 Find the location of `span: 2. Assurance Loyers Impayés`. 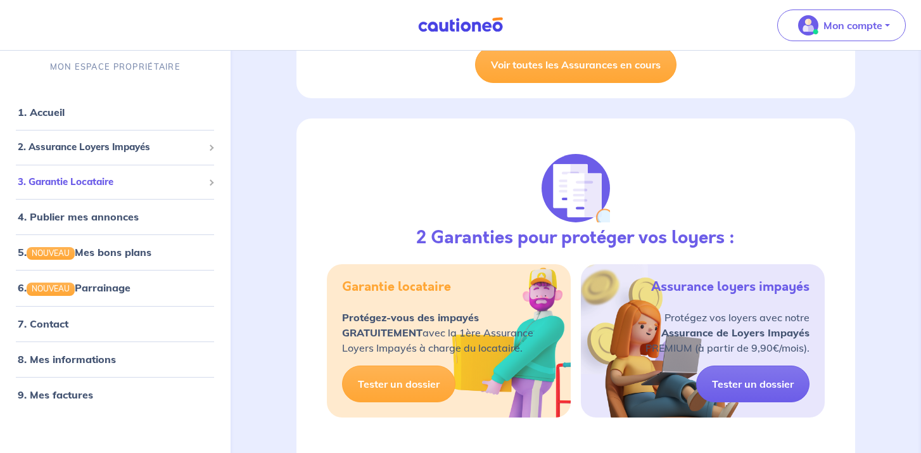

span: 2. Assurance Loyers Impayés is located at coordinates (110, 147).